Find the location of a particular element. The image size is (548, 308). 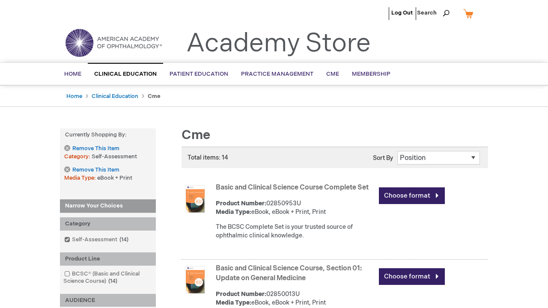

a: Home is located at coordinates (74, 96).